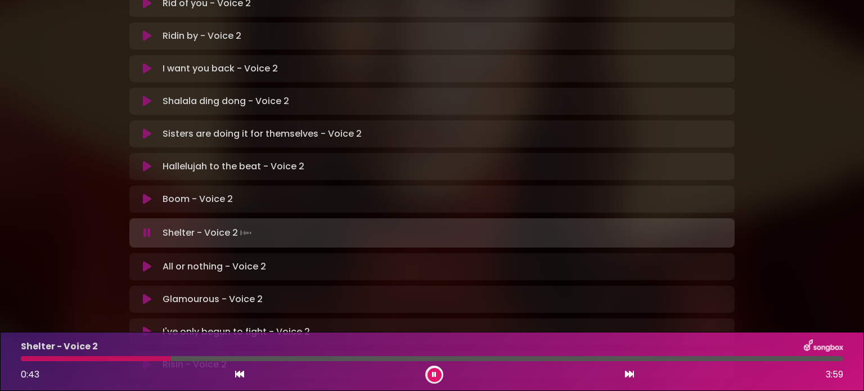 The width and height of the screenshot is (864, 391). What do you see at coordinates (213, 299) in the screenshot?
I see `p: Glamourous - Voice 2` at bounding box center [213, 299].